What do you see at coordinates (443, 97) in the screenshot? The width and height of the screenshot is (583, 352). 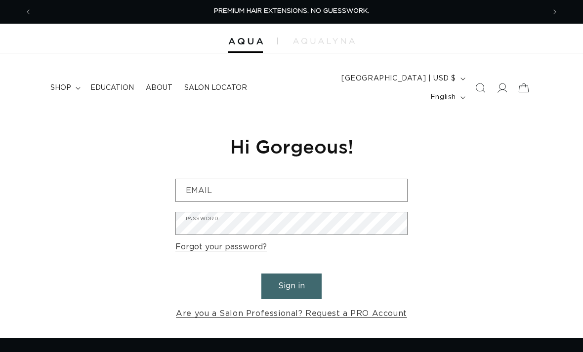 I see `span: English` at bounding box center [443, 97].